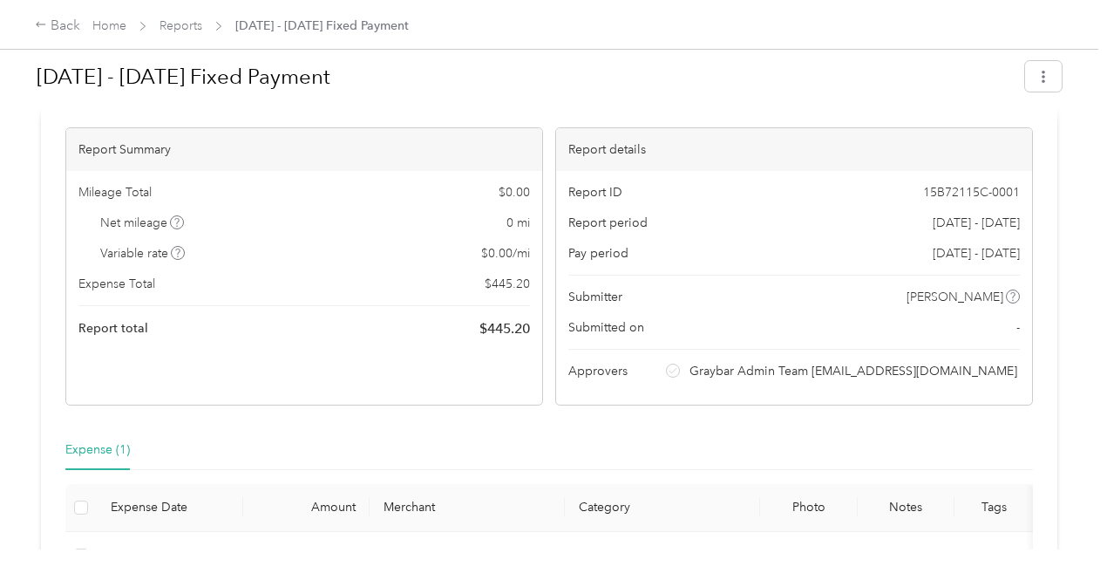 The width and height of the screenshot is (1107, 580). I want to click on span: $ 0.00, so click(514, 192).